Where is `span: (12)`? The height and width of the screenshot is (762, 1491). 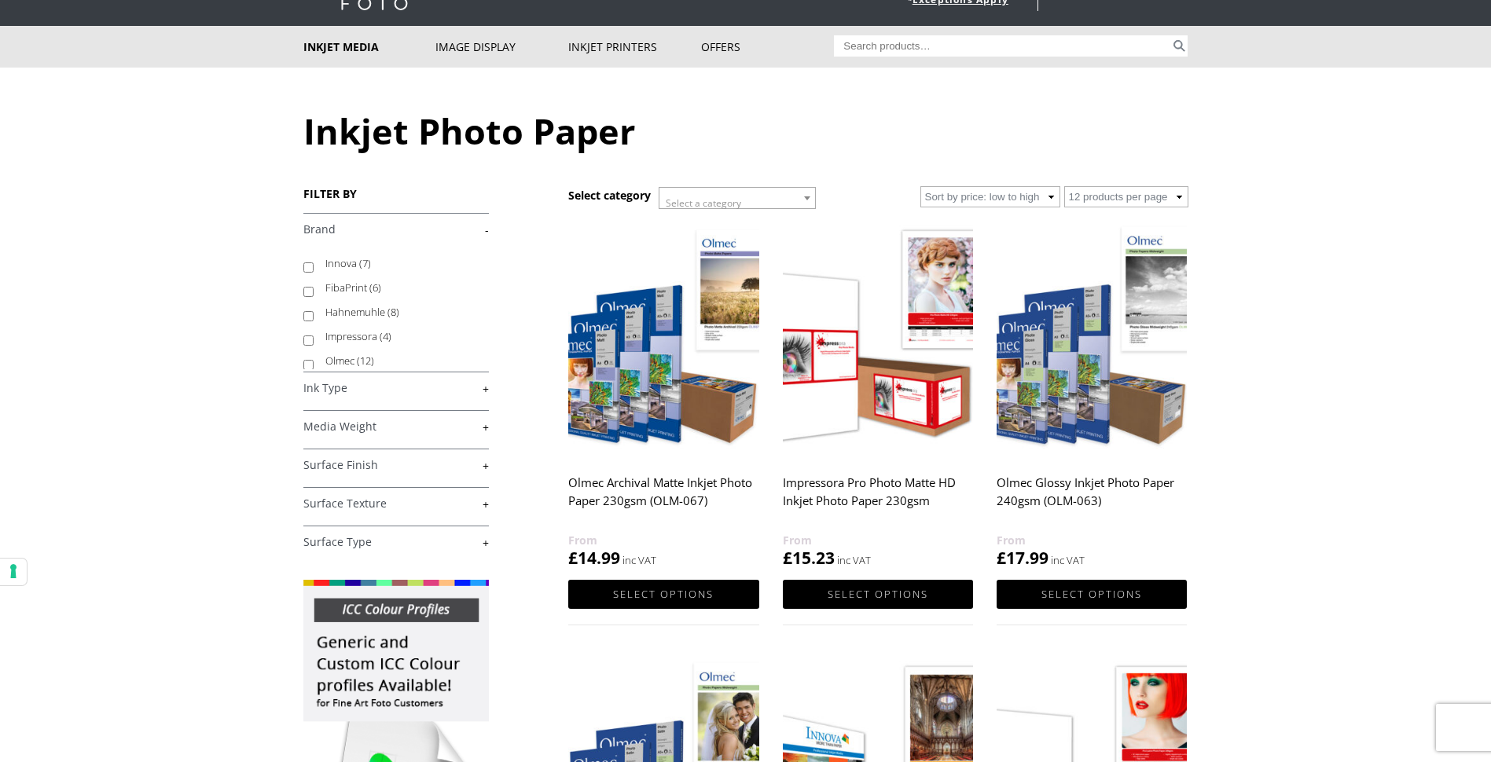
span: (12) is located at coordinates (365, 361).